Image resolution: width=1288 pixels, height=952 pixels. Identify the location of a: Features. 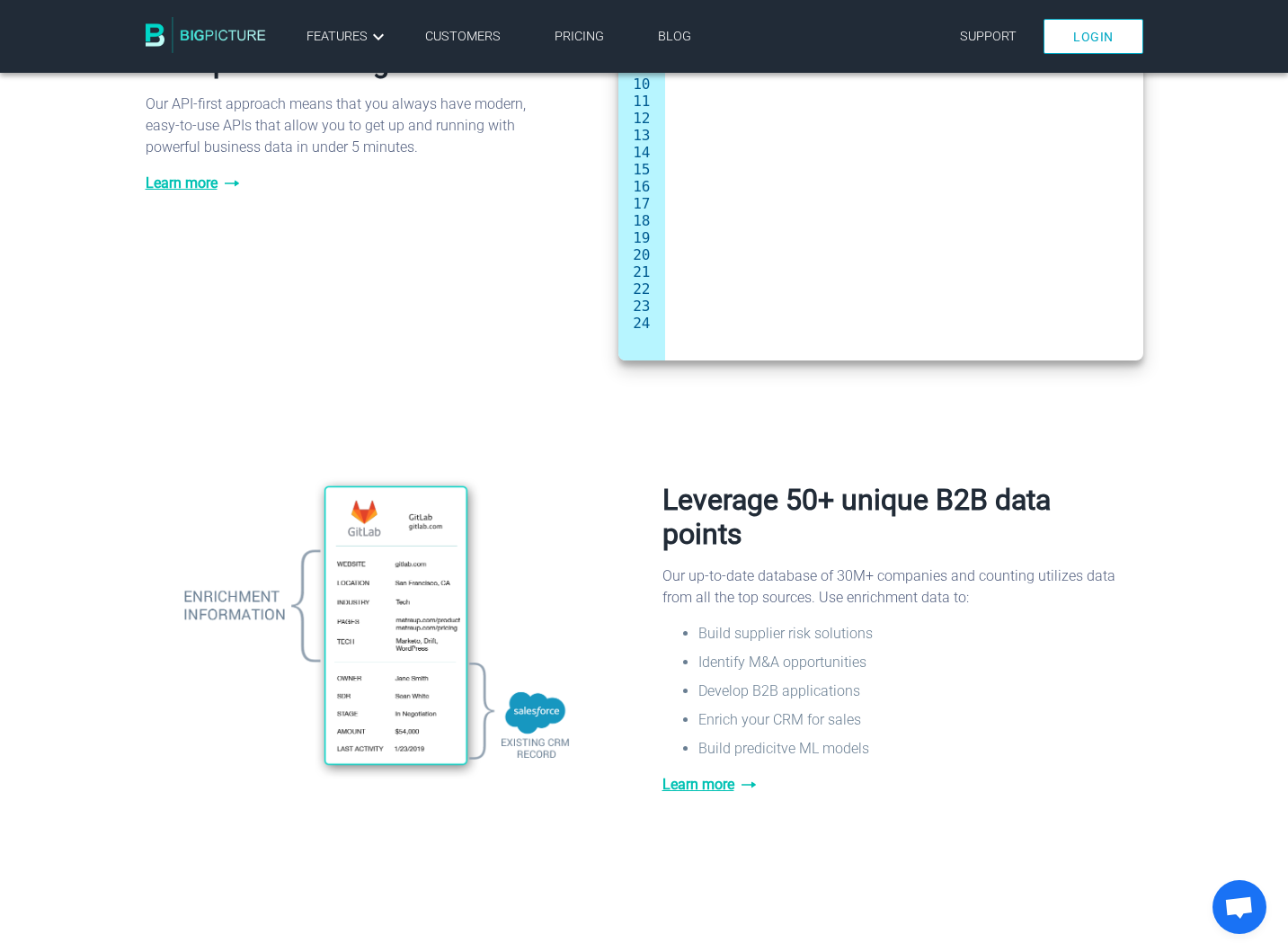
(348, 37).